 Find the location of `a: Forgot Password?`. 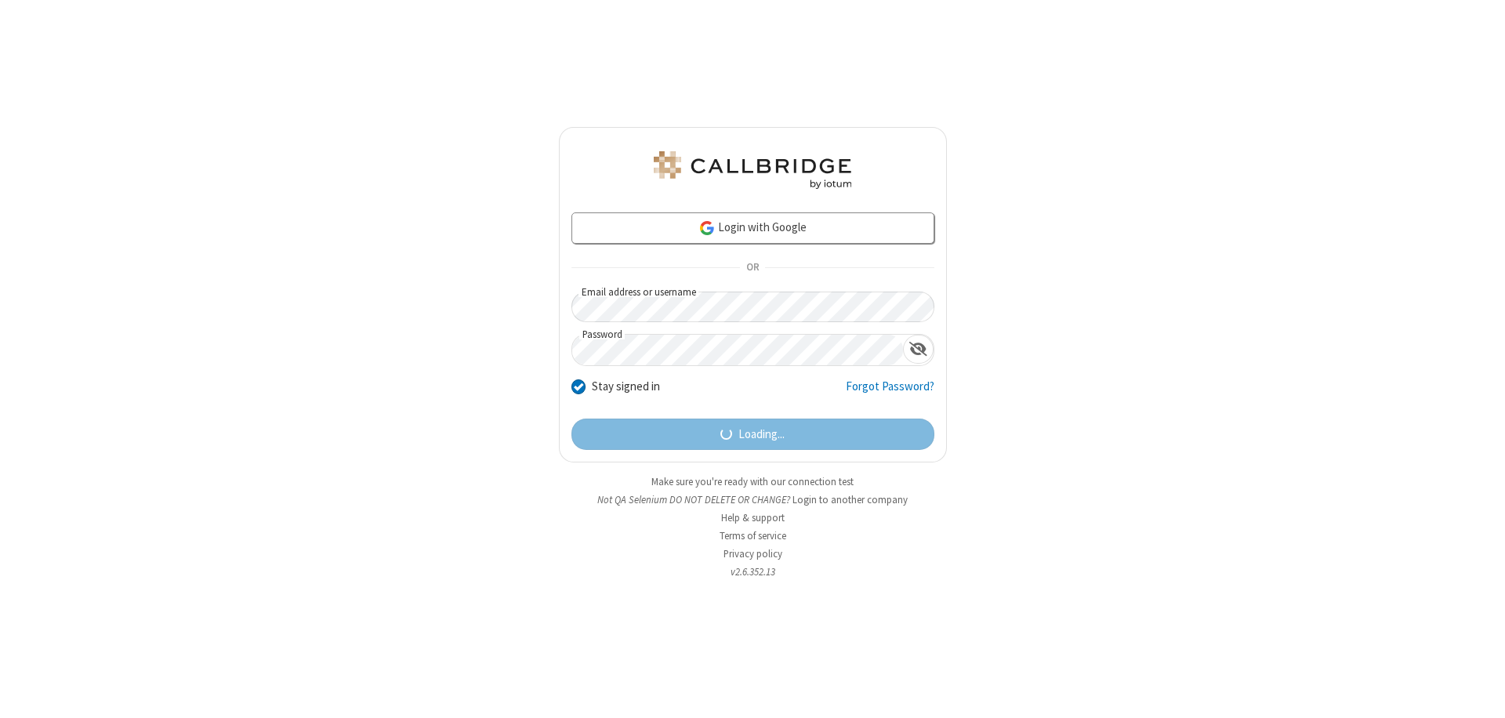

a: Forgot Password? is located at coordinates (890, 393).